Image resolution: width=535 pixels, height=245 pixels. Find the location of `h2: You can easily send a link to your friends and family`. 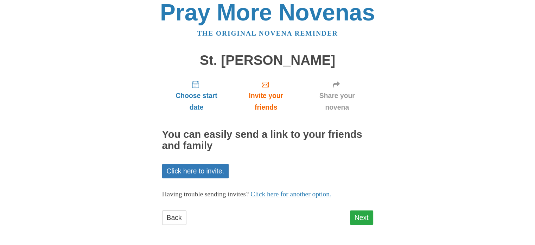

h2: You can easily send a link to your friends and family is located at coordinates (268, 140).